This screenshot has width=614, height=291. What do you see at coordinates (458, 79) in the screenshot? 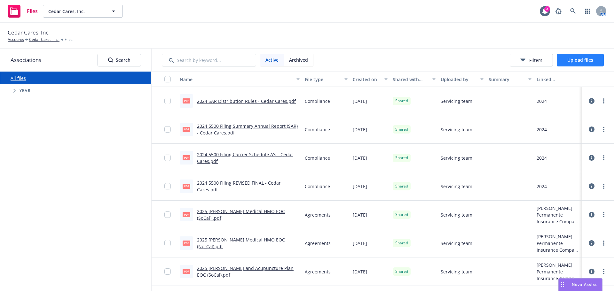
I see `div: Uploaded by` at bounding box center [458, 79].